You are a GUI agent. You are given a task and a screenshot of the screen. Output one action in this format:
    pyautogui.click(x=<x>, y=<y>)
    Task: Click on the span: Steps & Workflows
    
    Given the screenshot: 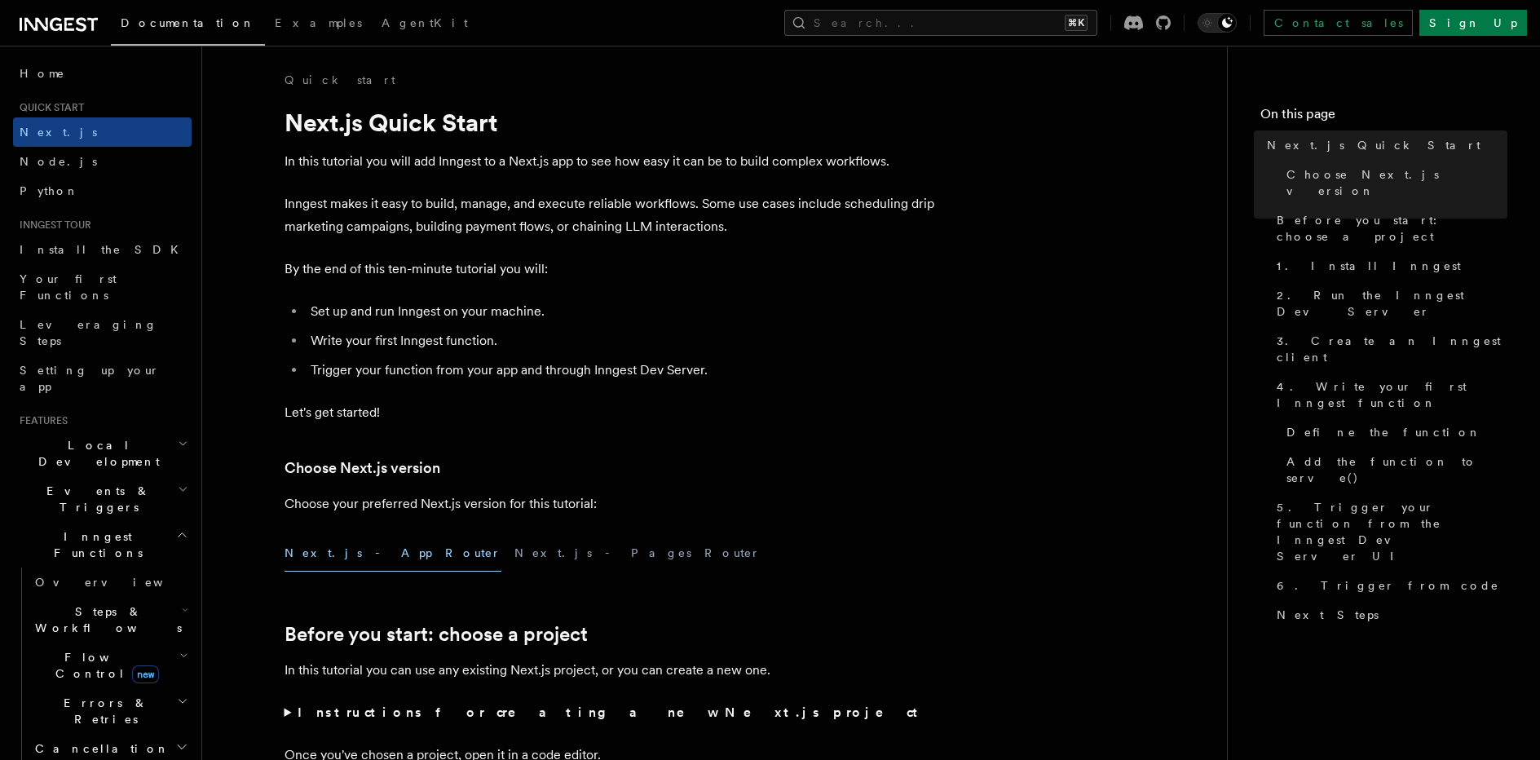 What is the action you would take?
    pyautogui.click(x=105, y=620)
    